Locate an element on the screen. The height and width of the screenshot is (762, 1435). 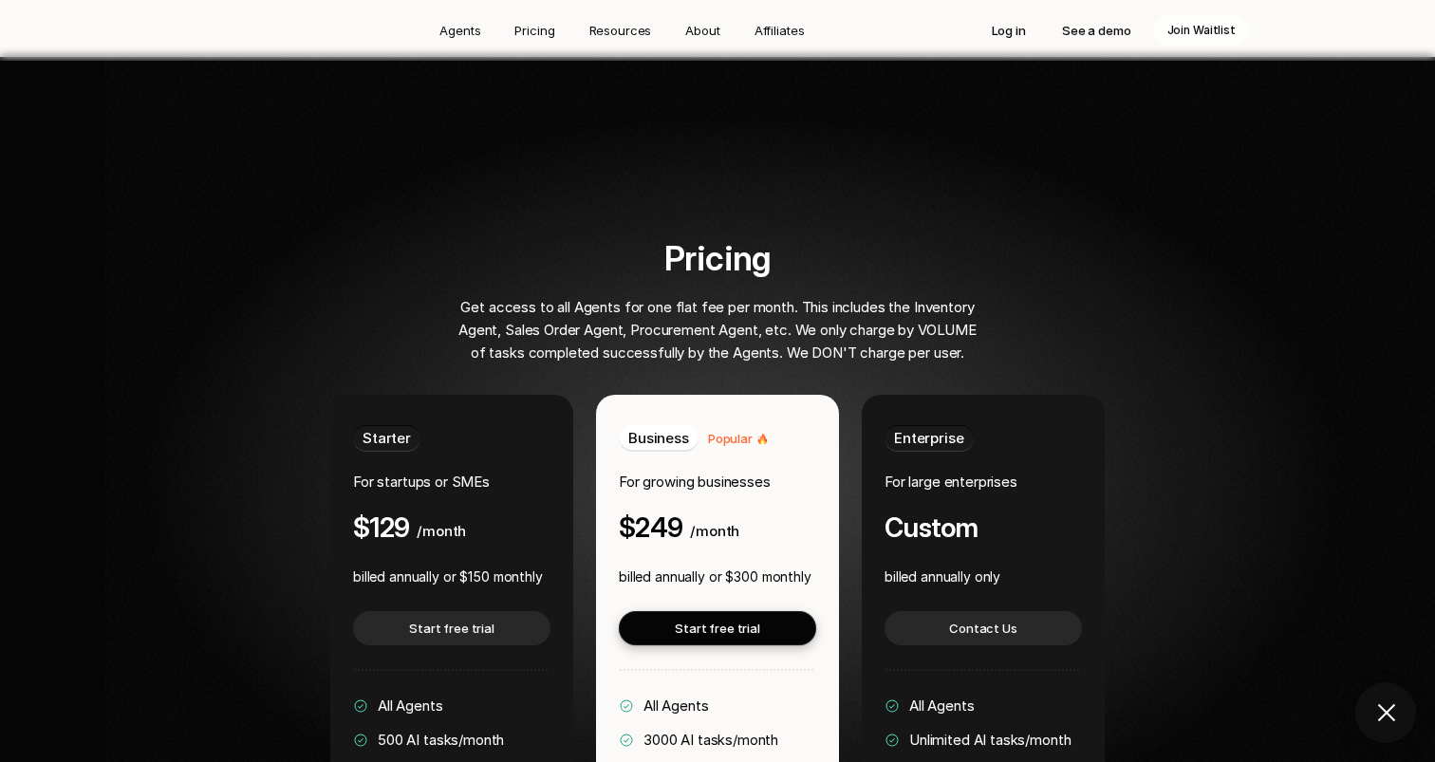
a: See a demo is located at coordinates (1096, 30).